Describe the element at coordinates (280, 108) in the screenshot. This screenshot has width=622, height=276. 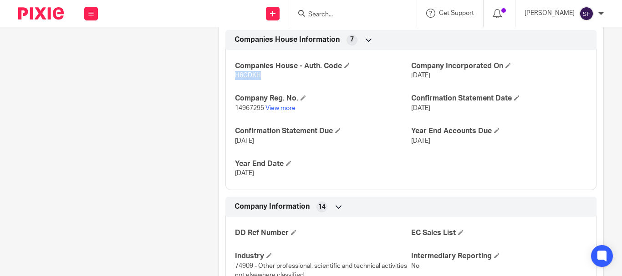
I see `a: View more` at that location.